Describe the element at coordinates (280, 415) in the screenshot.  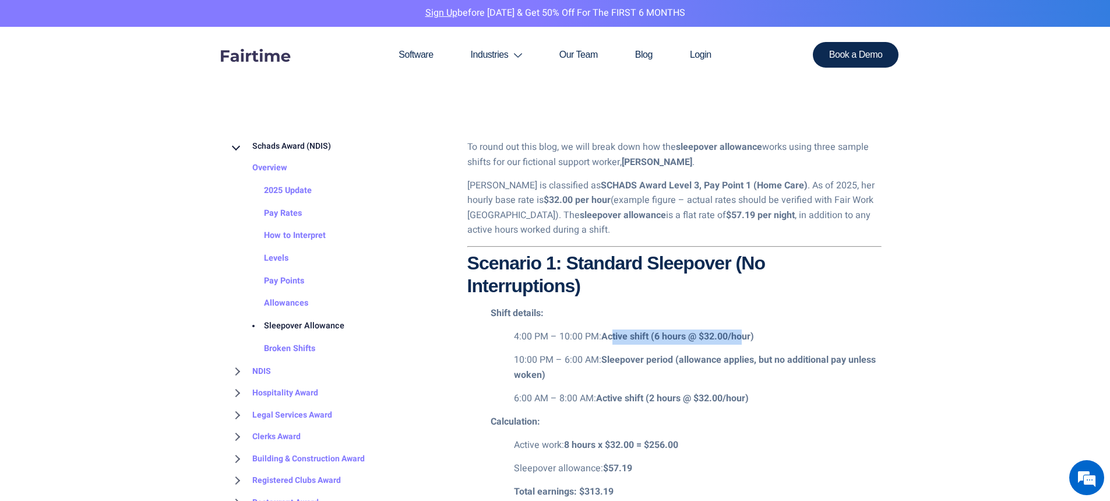
I see `a: Legal Services Award` at that location.